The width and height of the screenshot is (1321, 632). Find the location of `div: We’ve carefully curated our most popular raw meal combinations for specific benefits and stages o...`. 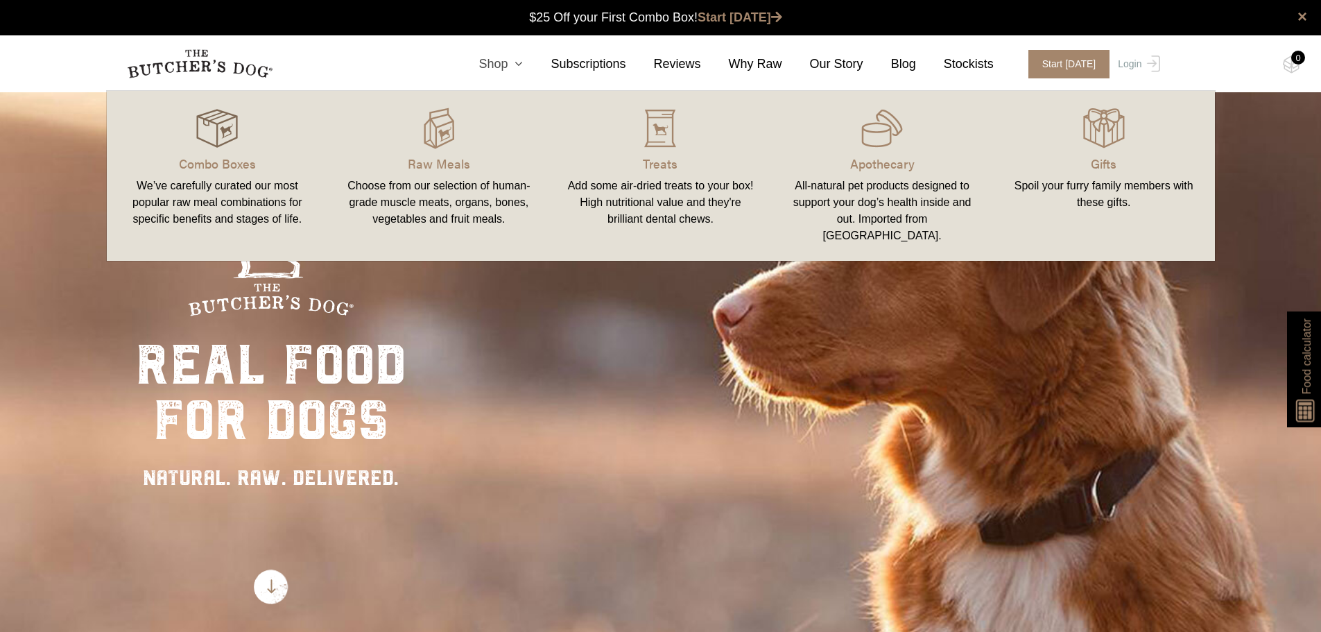

div: We’ve carefully curated our most popular raw meal combinations for specific benefits and stages o... is located at coordinates (218, 203).